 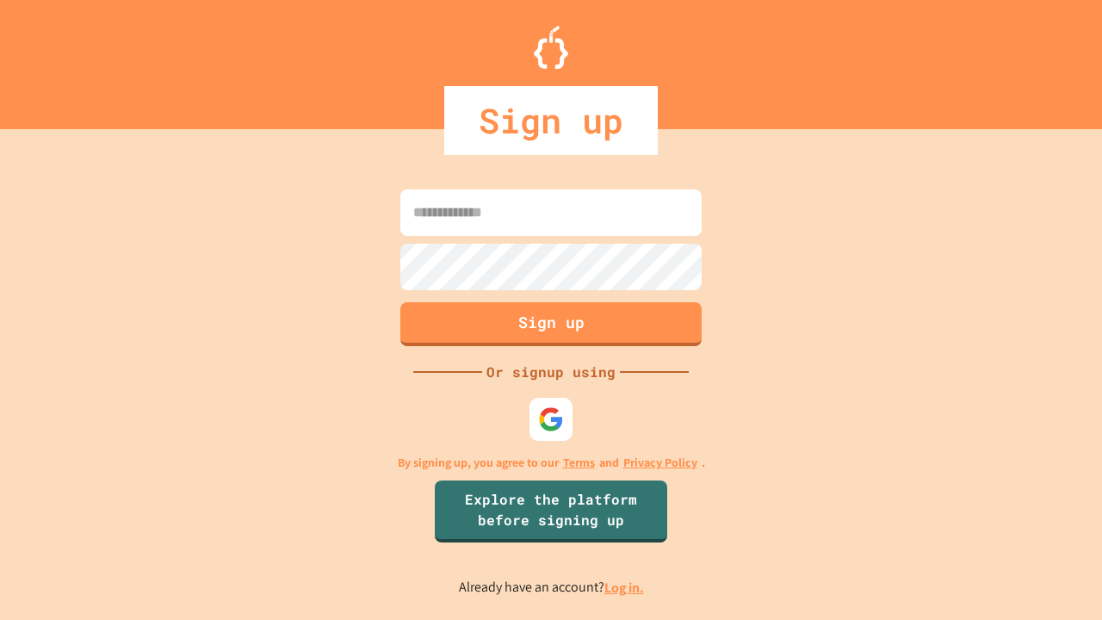 What do you see at coordinates (551, 419) in the screenshot?
I see `img: google-icon.svg` at bounding box center [551, 419].